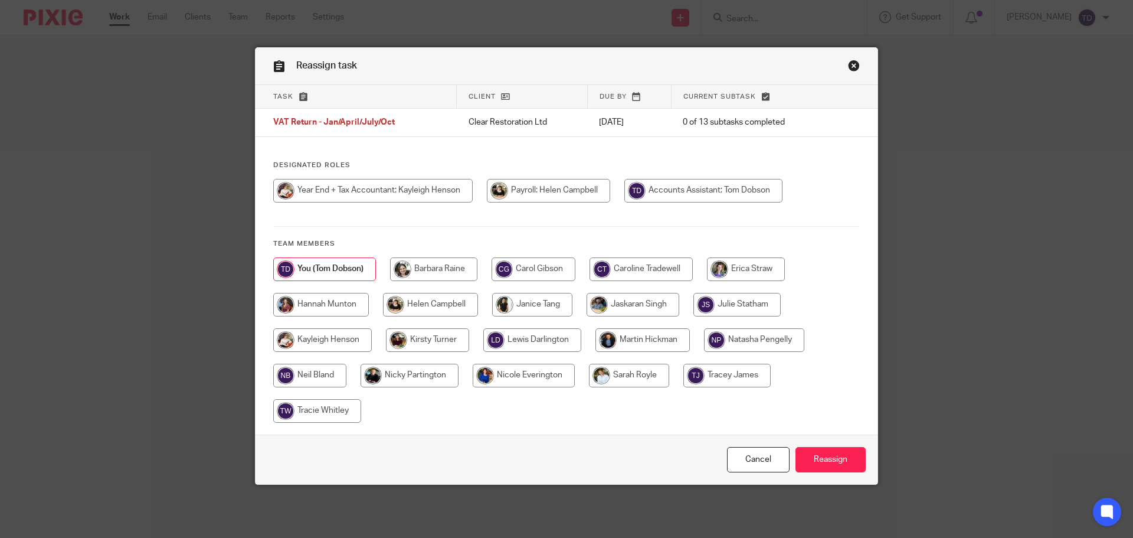  Describe the element at coordinates (326, 66) in the screenshot. I see `span: Reassign task` at that location.